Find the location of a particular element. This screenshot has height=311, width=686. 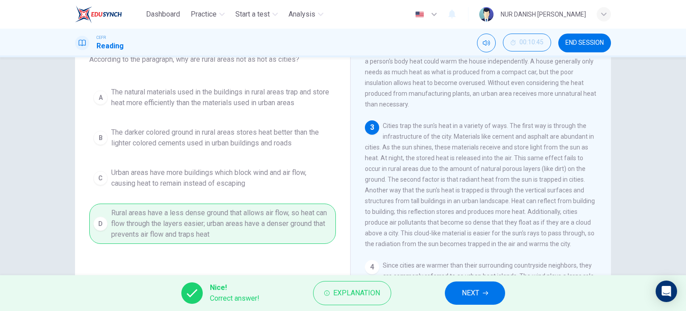

button: END SESSION is located at coordinates (585, 43).